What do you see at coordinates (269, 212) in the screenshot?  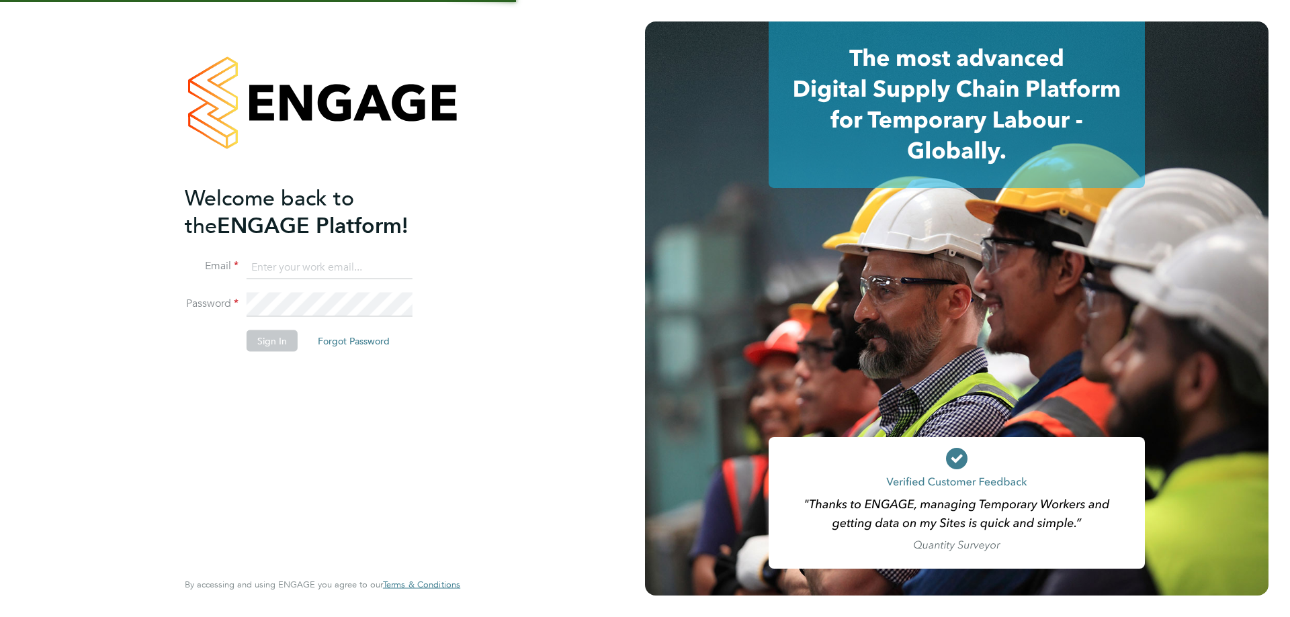 I see `span: Welcome back to the` at bounding box center [269, 212].